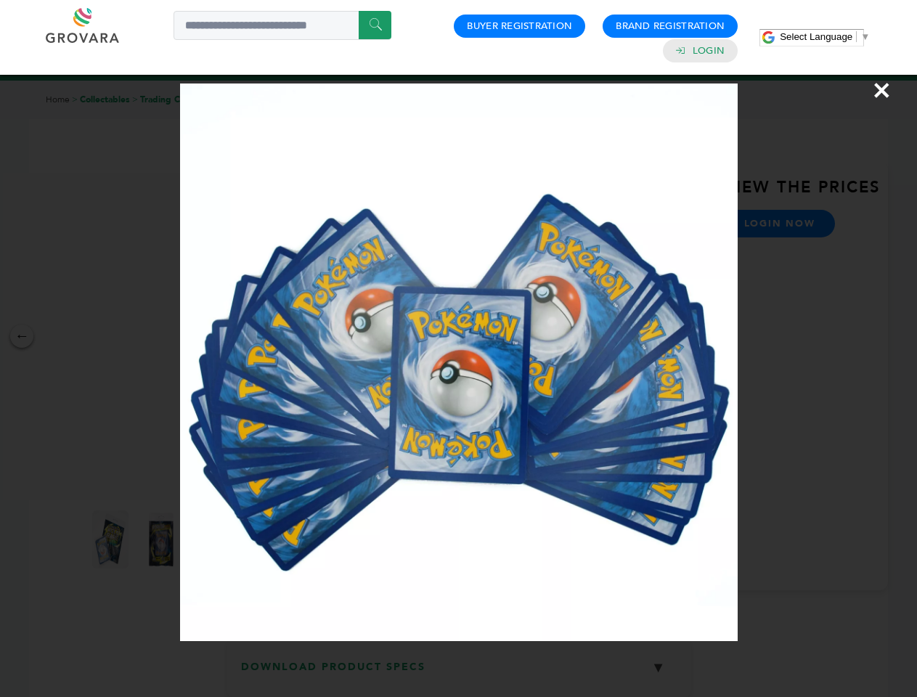  What do you see at coordinates (670, 26) in the screenshot?
I see `a: Brand Registration` at bounding box center [670, 26].